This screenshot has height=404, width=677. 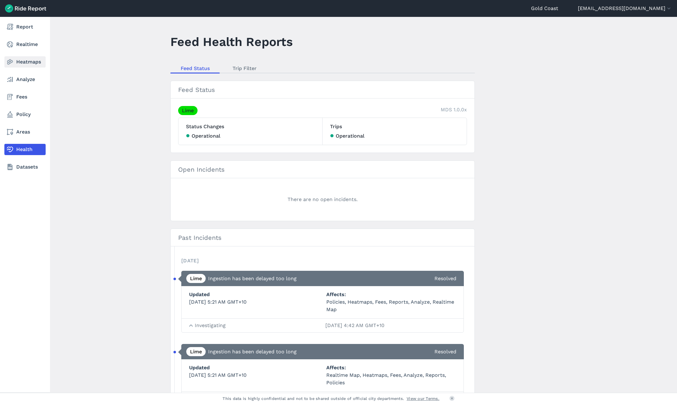 What do you see at coordinates (25, 149) in the screenshot?
I see `a: Health` at bounding box center [25, 149].